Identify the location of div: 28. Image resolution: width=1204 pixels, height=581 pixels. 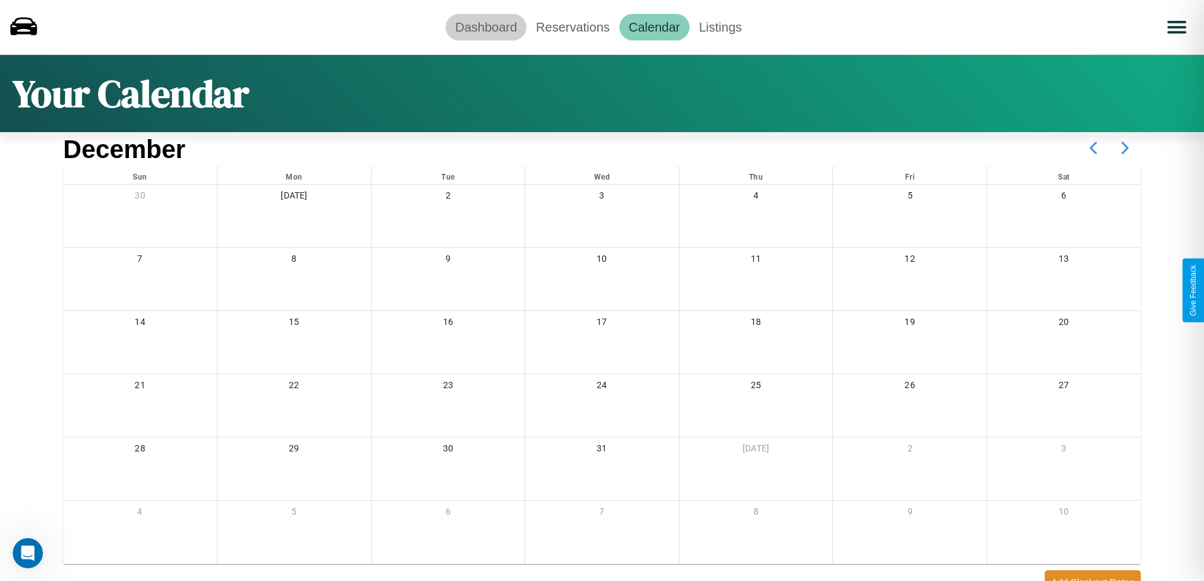
(140, 450).